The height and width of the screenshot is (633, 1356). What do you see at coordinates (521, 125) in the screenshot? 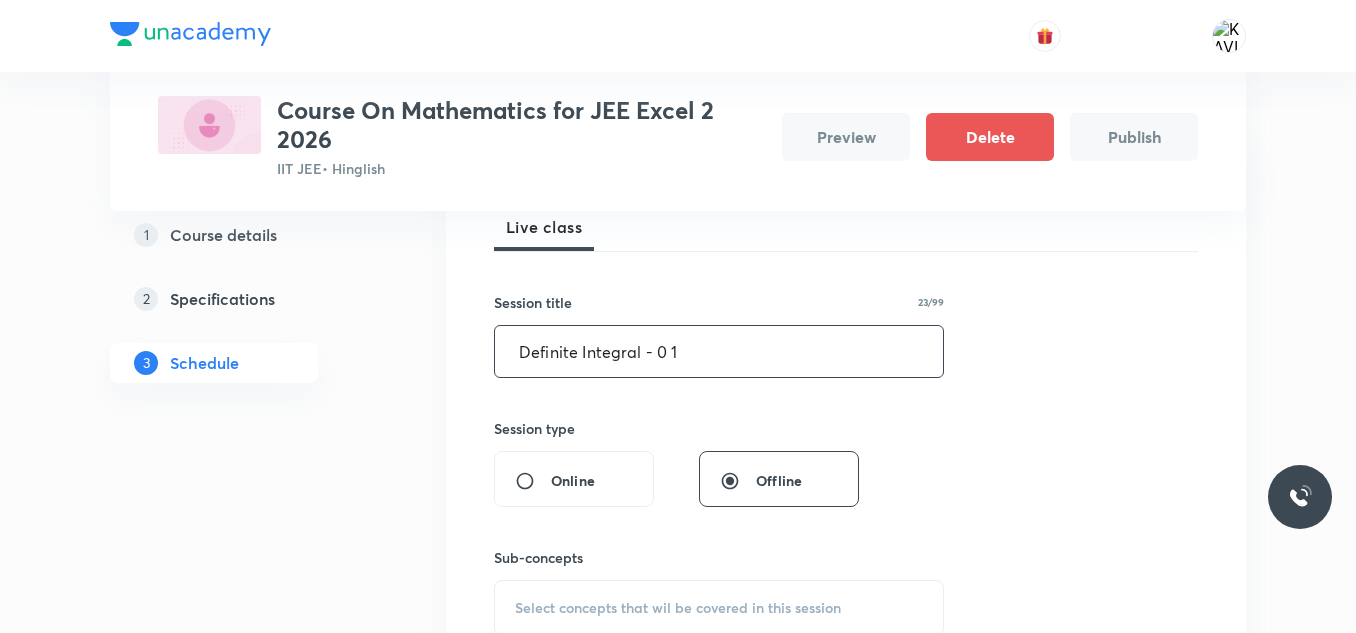
I see `h3: Course On Mathematics for JEE Excel 2 2026` at bounding box center [521, 125].